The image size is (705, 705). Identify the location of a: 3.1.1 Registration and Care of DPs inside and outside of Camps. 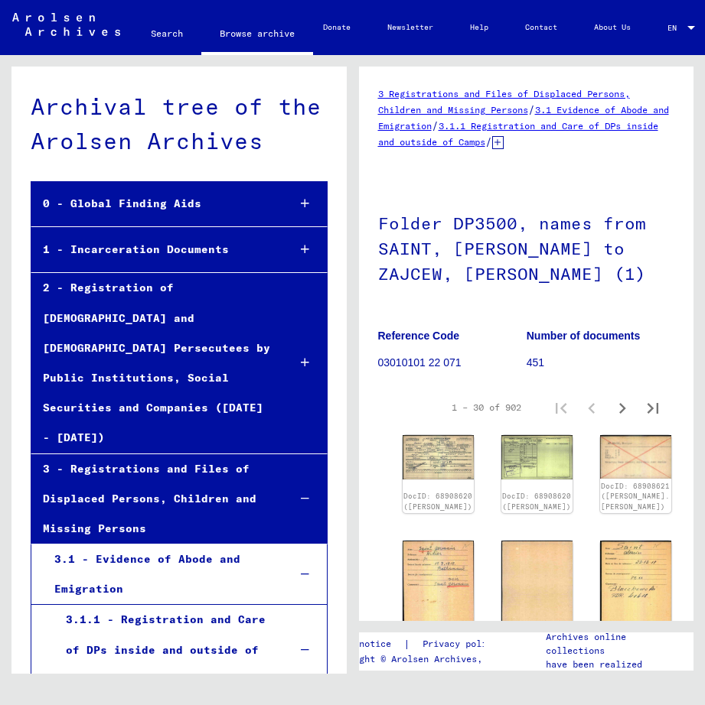
(518, 134).